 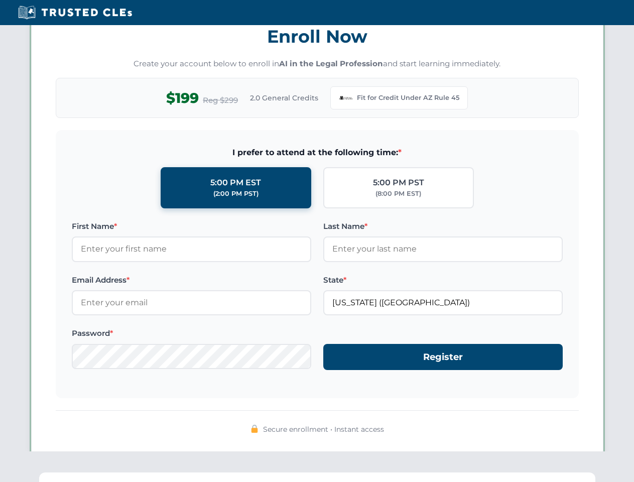 I want to click on span: Secure enrollment • Instant access, so click(x=323, y=429).